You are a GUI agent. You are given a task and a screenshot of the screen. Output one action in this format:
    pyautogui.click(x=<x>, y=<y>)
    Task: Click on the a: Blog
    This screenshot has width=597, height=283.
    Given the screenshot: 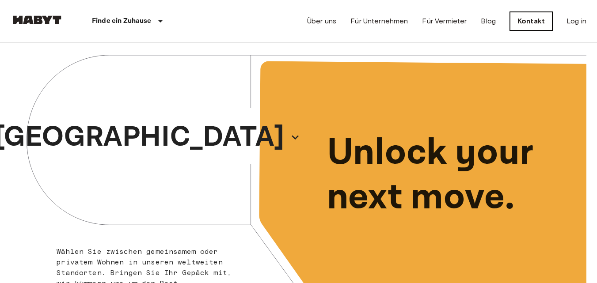 What is the action you would take?
    pyautogui.click(x=488, y=21)
    